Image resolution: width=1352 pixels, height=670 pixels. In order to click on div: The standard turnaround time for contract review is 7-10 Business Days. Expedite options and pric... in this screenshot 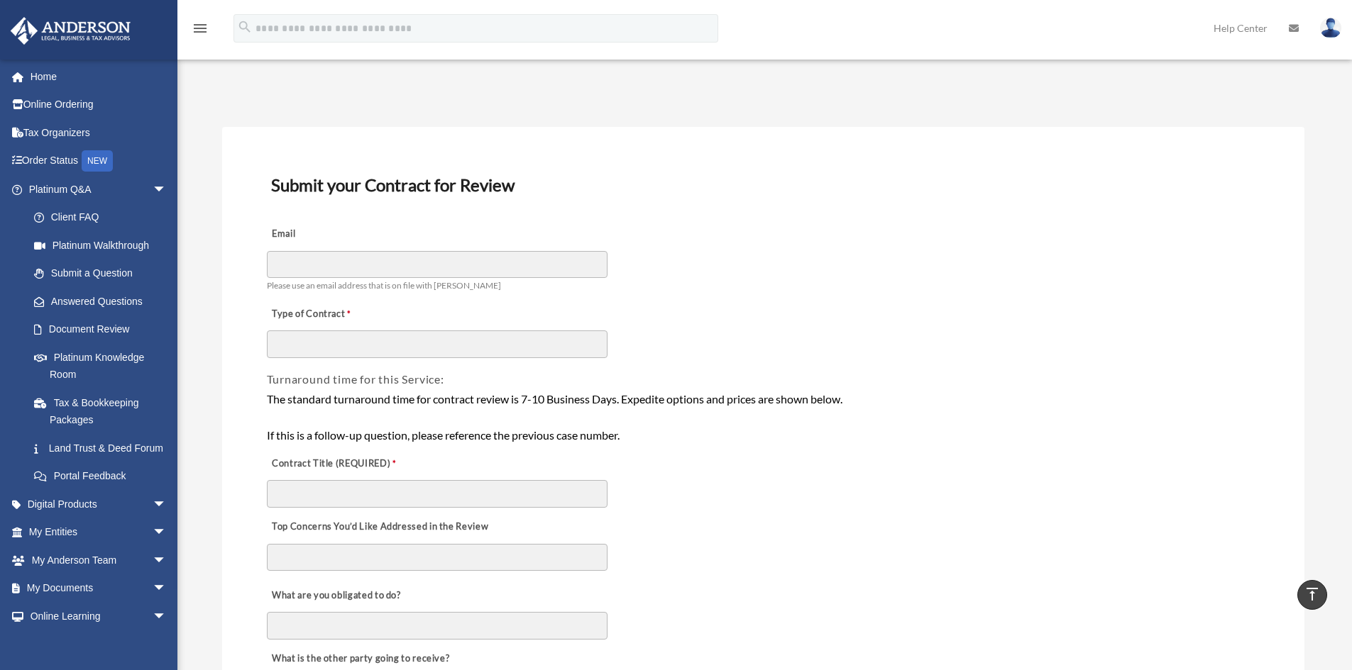, I will do `click(763, 417)`.